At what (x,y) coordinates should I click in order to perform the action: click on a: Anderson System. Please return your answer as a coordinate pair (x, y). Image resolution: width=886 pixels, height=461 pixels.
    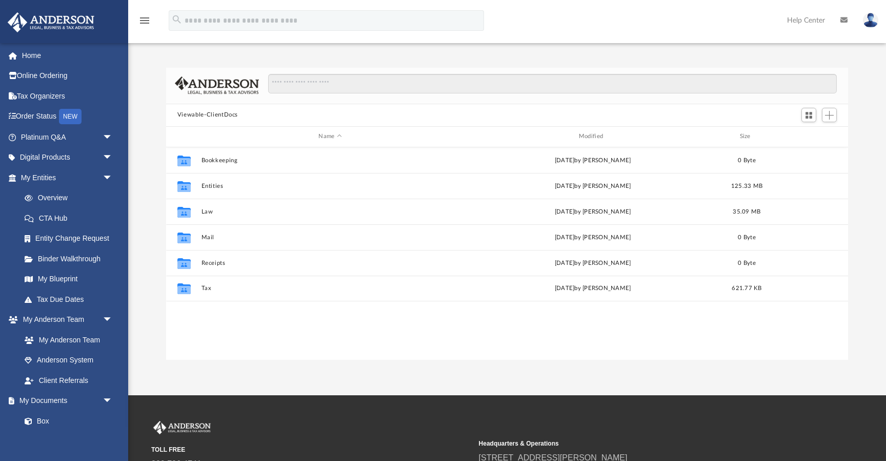
    Looking at the image, I should click on (69, 360).